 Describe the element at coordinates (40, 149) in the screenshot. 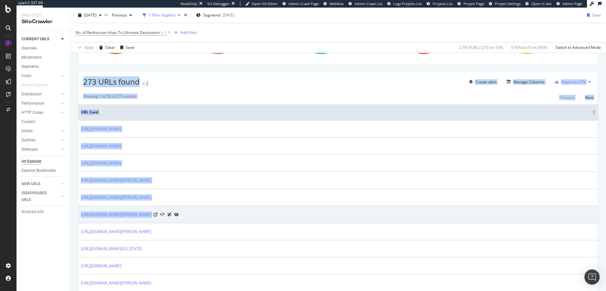

I see `a: Sitemaps` at that location.